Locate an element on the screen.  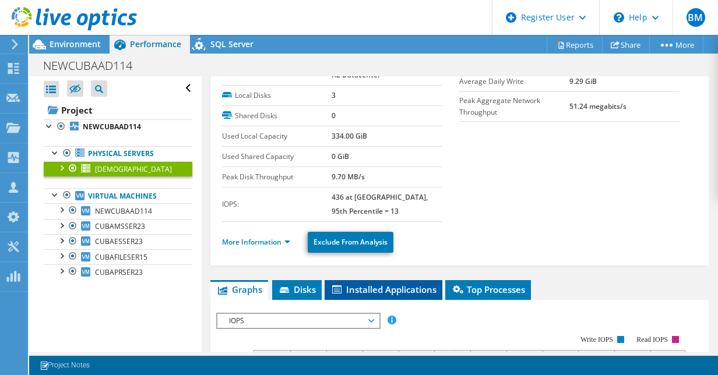
b: 334.00 GiB is located at coordinates (349, 136).